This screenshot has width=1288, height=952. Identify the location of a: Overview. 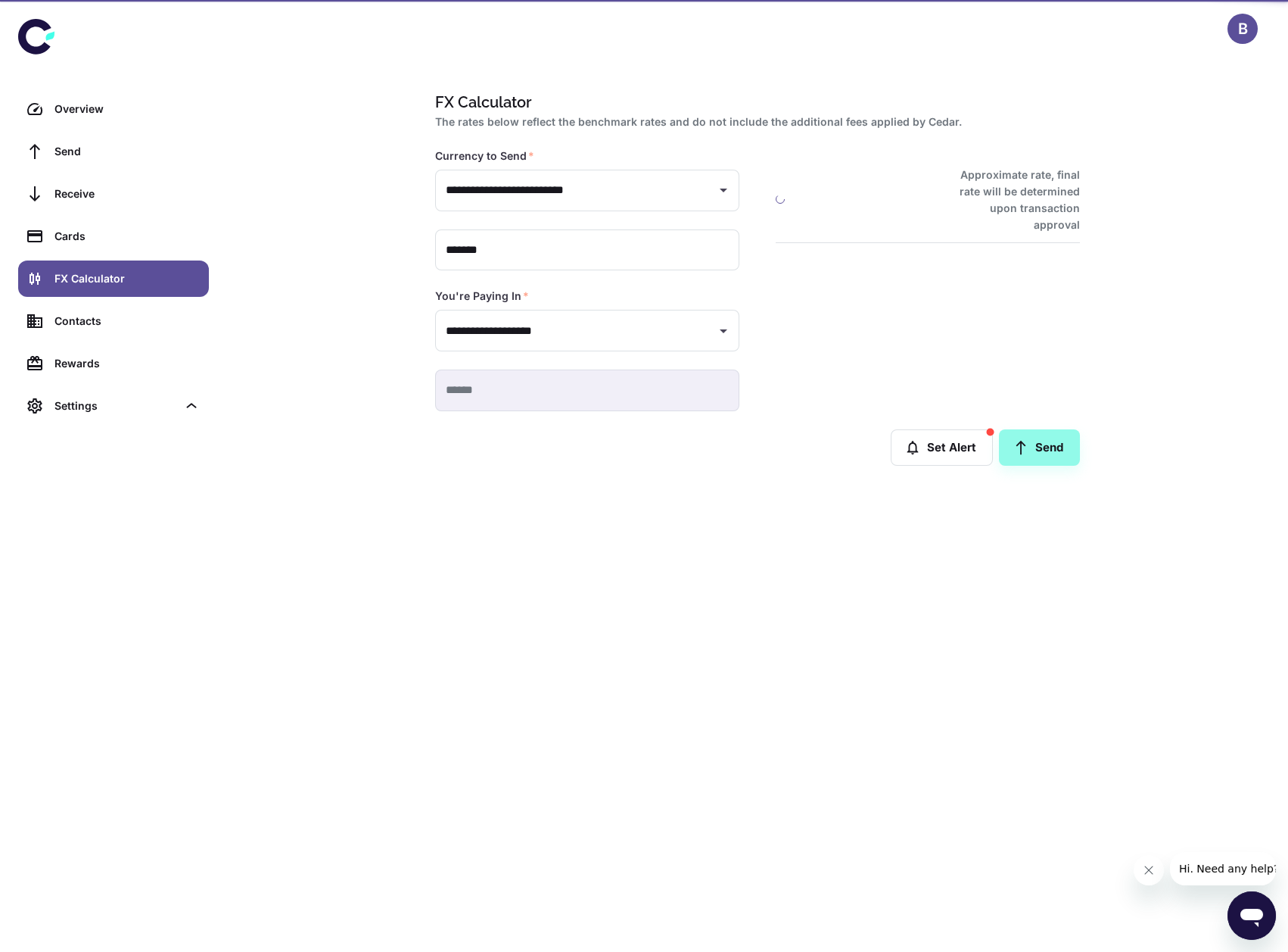
(114, 109).